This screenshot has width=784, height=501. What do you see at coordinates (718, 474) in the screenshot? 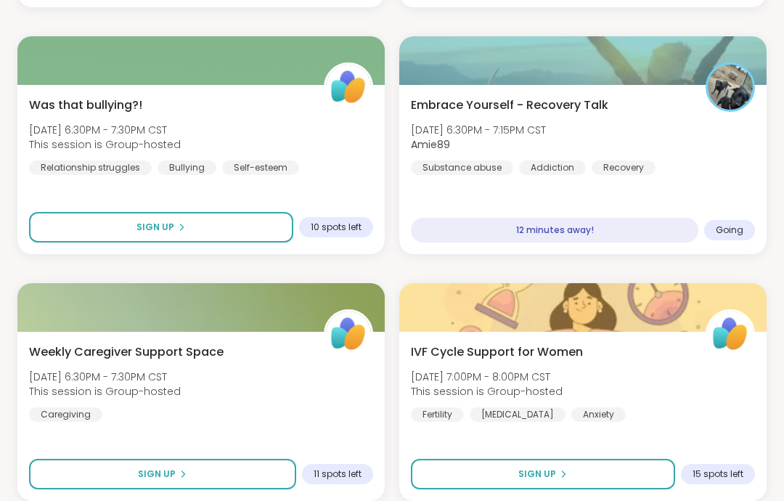
I see `span: 15 spots left` at bounding box center [718, 474].